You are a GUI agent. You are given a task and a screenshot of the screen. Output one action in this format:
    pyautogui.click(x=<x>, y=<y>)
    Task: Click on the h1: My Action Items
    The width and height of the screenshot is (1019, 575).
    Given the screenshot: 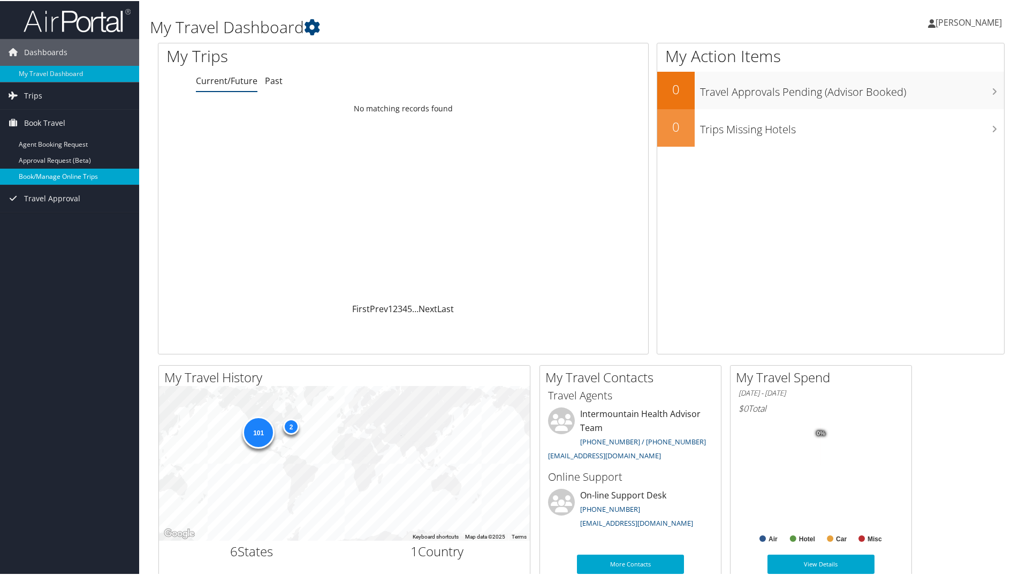 What is the action you would take?
    pyautogui.click(x=831, y=55)
    